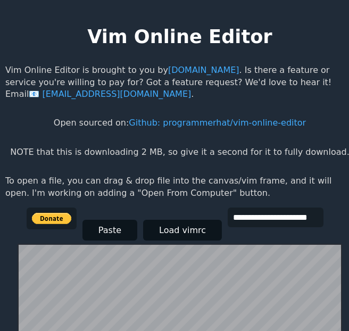 The width and height of the screenshot is (349, 331). What do you see at coordinates (110, 230) in the screenshot?
I see `button: Paste` at bounding box center [110, 230].